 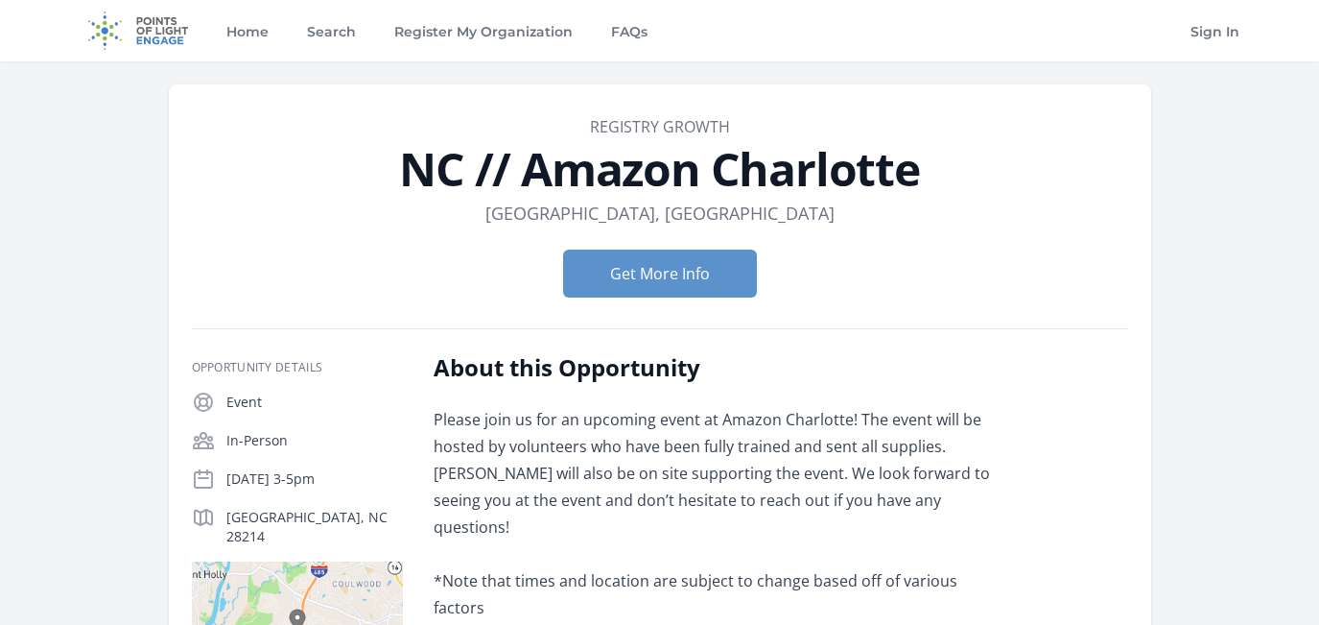 What do you see at coordinates (660, 127) in the screenshot?
I see `a: Registry Growth` at bounding box center [660, 127].